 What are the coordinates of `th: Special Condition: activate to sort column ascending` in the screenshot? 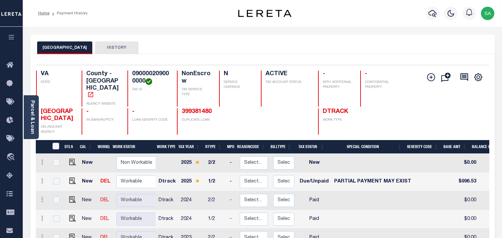 It's located at (366, 147).